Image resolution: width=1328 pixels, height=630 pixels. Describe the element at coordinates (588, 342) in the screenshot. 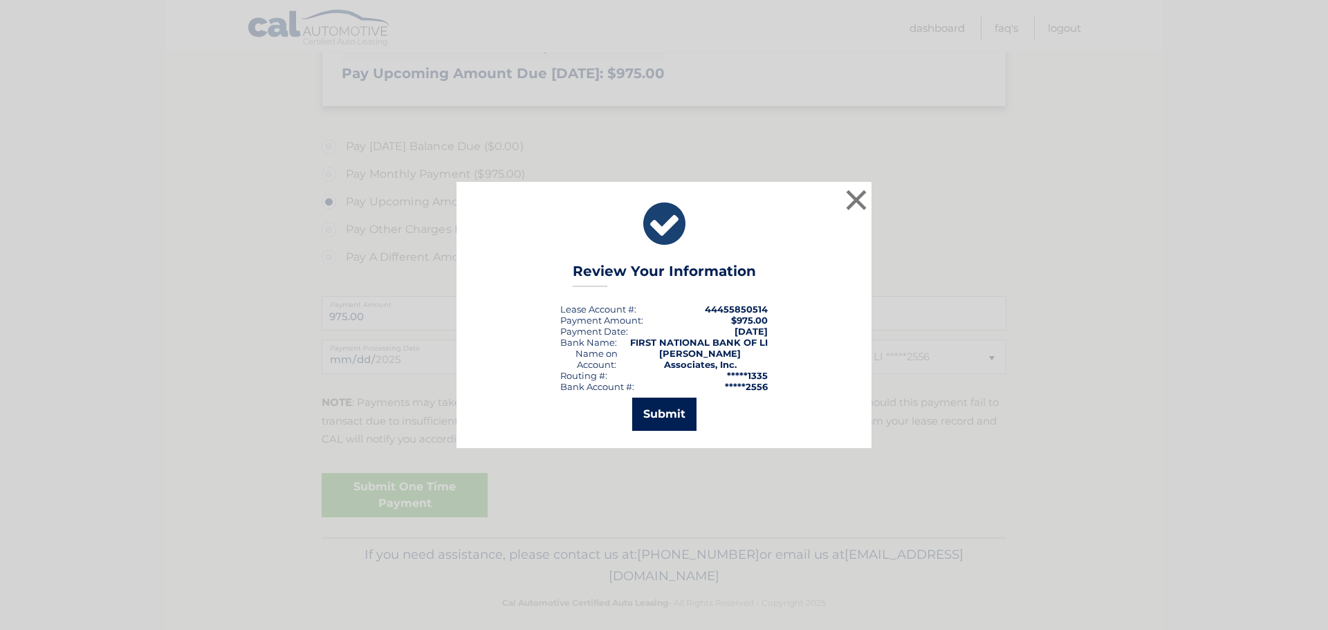

I see `div: Bank Name:` at that location.